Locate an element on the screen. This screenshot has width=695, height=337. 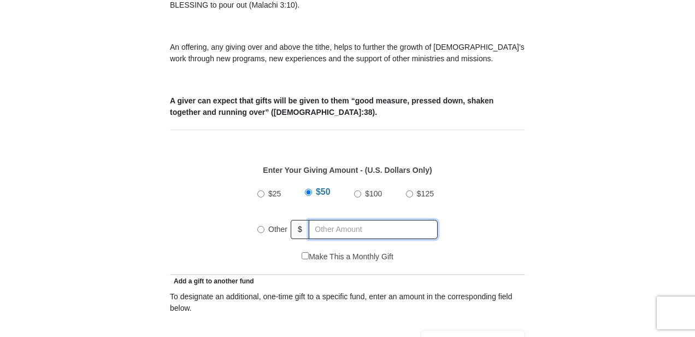
input: Make This a Monthly Gift is located at coordinates (305, 255).